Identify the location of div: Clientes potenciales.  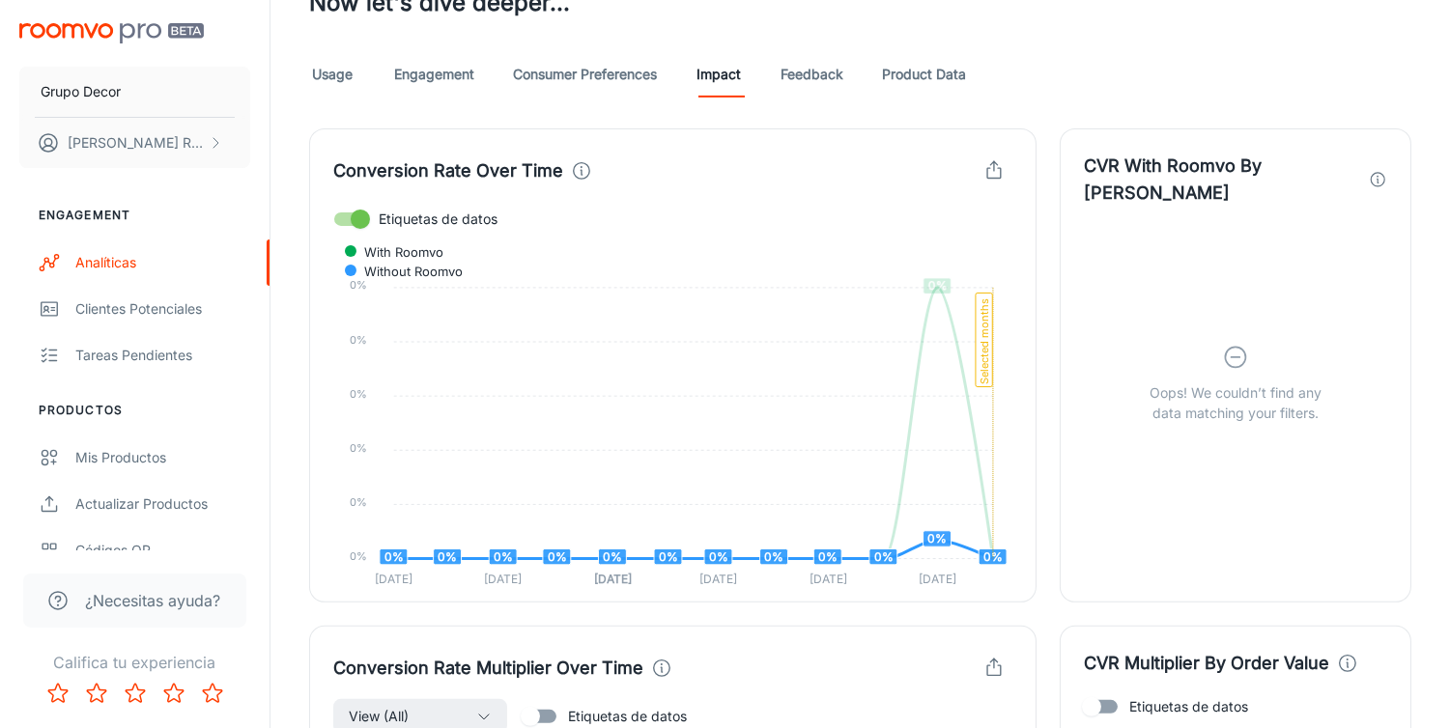
(162, 309).